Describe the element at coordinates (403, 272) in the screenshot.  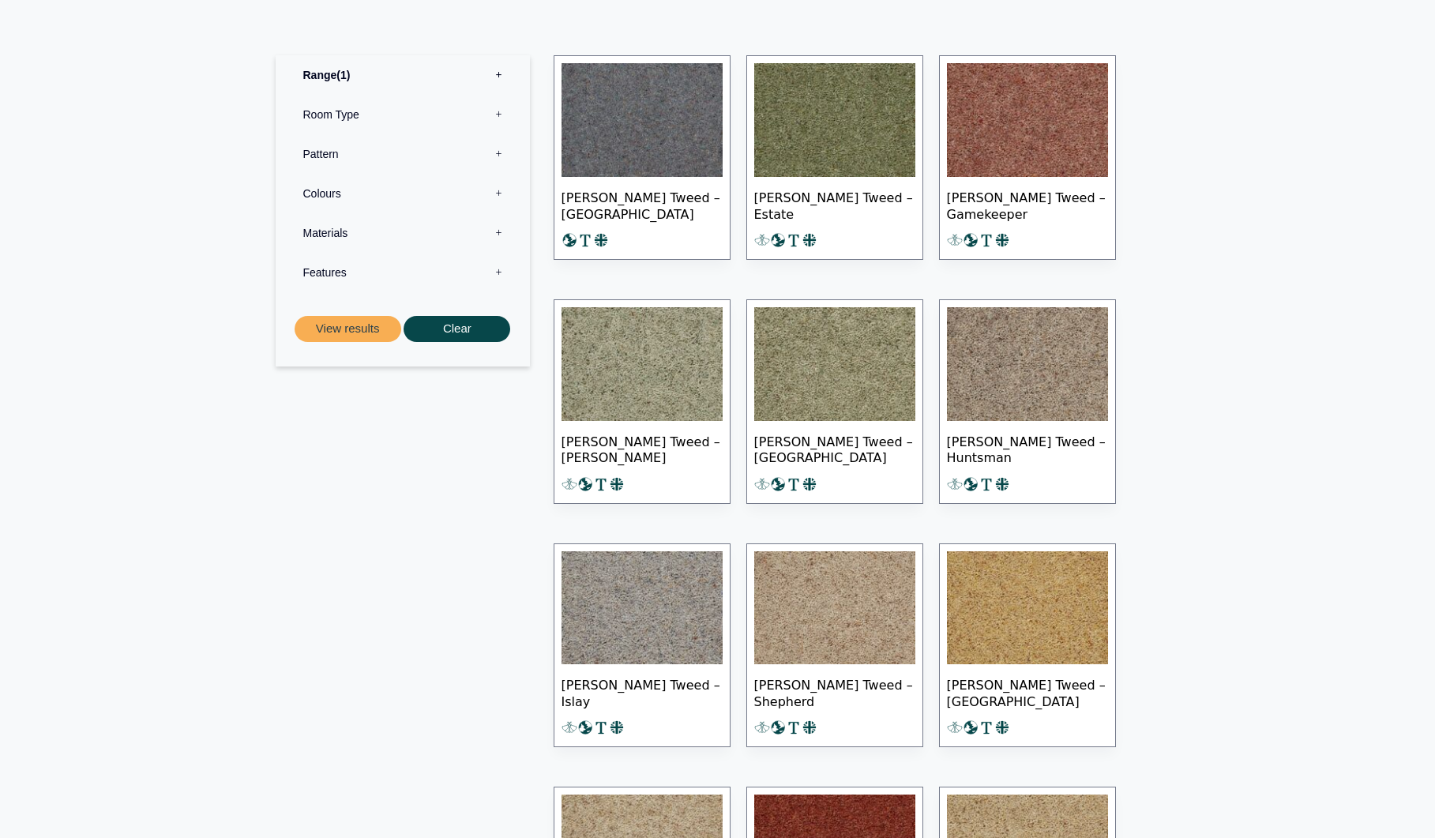
I see `label: Features` at that location.